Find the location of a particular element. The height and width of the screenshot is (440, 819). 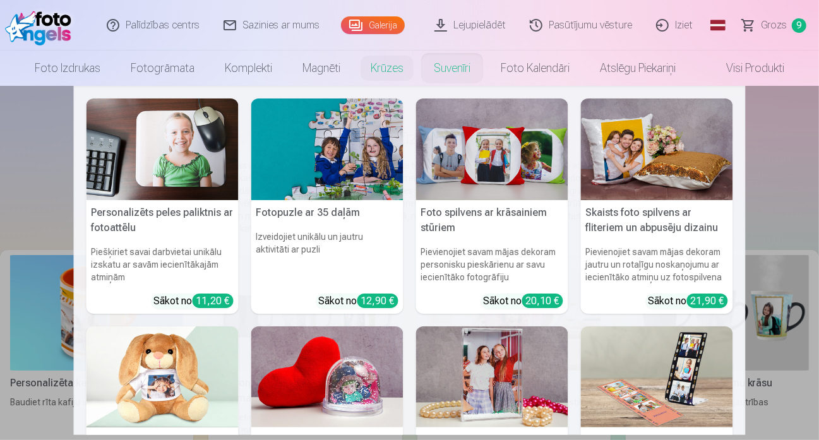

img: Akrila rāmis ar sniegpārsliņām is located at coordinates (492, 377).